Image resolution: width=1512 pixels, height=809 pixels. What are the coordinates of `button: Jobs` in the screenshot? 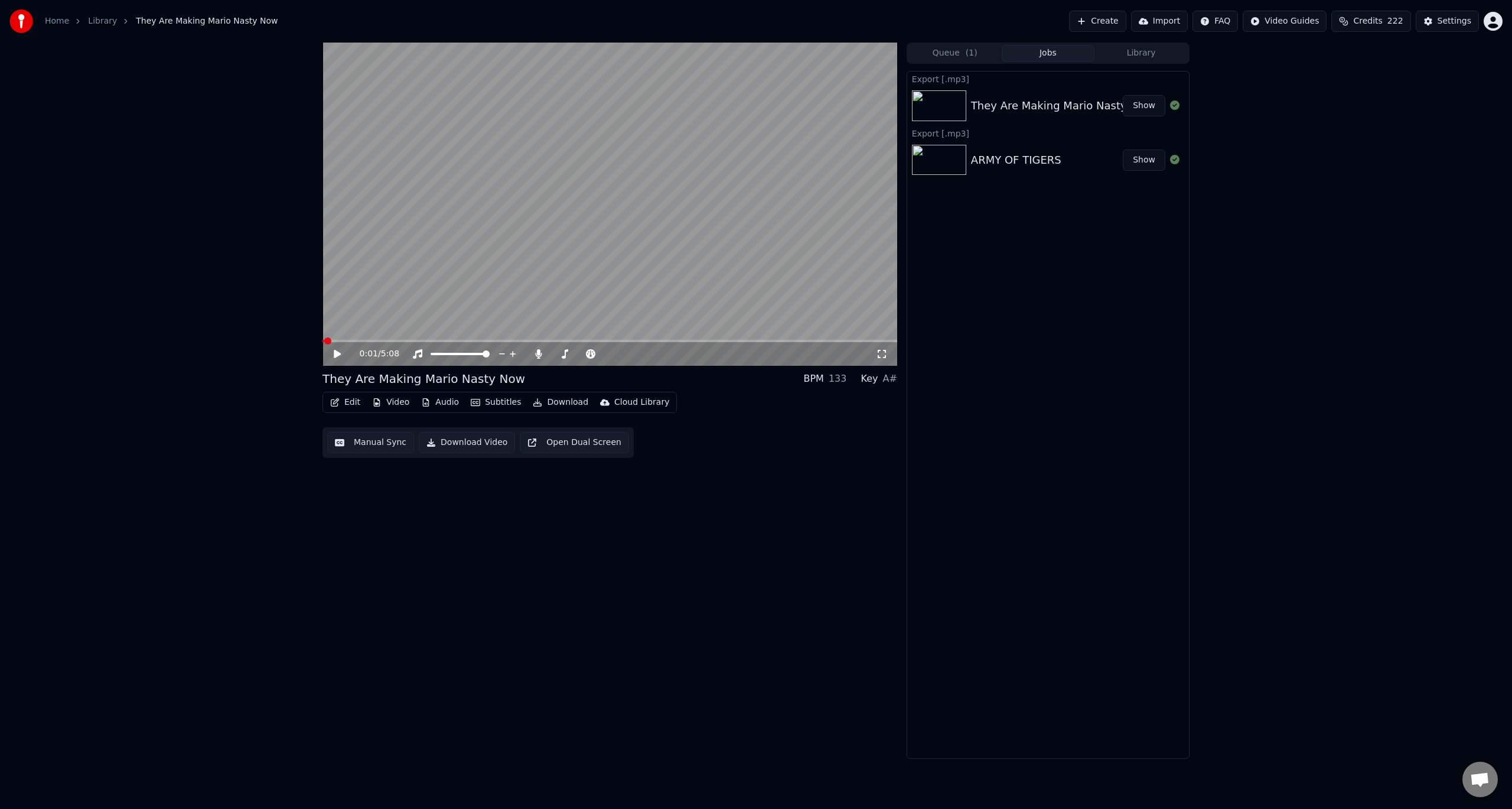 It's located at (1049, 54).